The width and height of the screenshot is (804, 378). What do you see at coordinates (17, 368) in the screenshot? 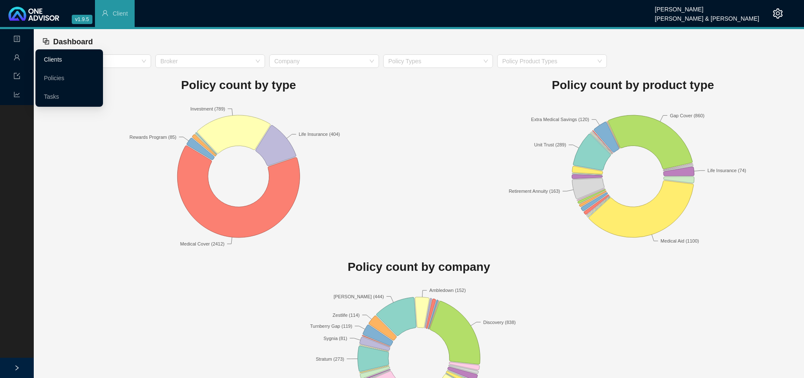
I see `span: right` at bounding box center [17, 368].